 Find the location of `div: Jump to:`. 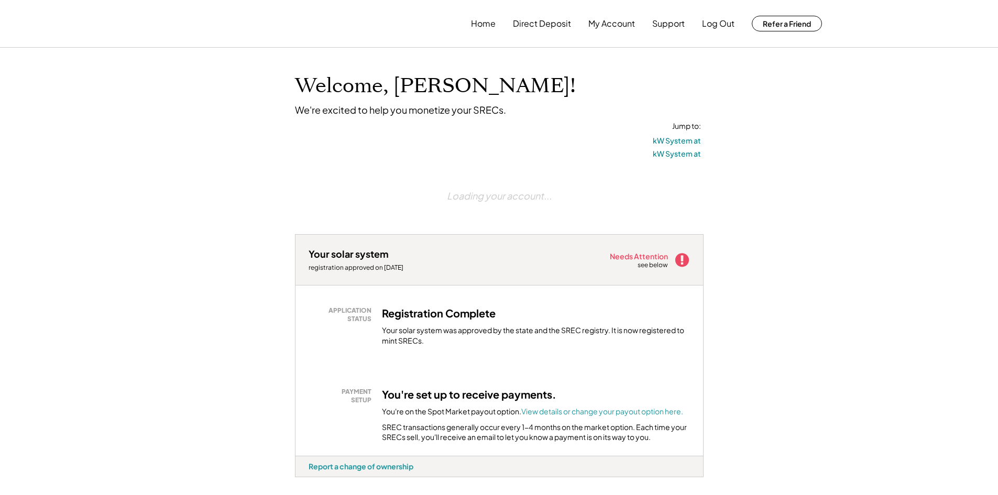

div: Jump to: is located at coordinates (687, 126).